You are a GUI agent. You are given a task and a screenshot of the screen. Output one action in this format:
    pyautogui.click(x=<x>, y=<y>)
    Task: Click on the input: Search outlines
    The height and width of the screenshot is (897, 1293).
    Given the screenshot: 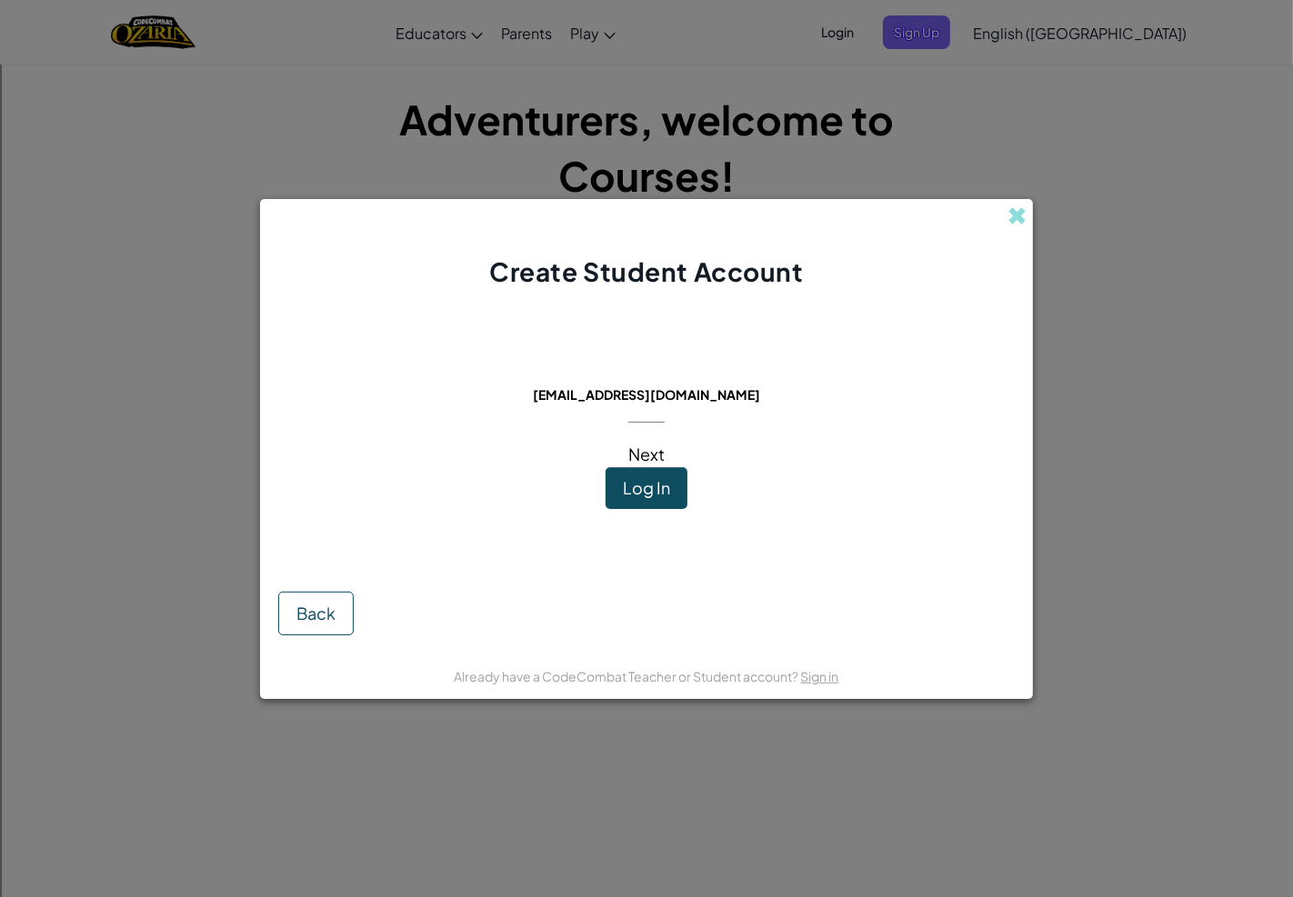 What is the action you would take?
    pyautogui.click(x=87, y=33)
    